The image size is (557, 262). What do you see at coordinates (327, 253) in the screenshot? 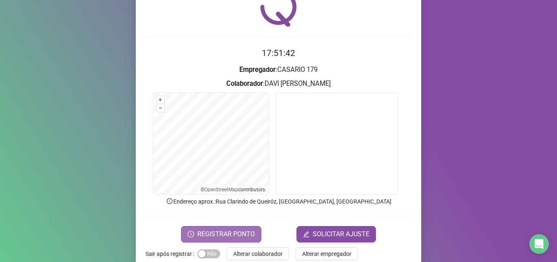
I see `button: Alterar empregador` at bounding box center [327, 253].